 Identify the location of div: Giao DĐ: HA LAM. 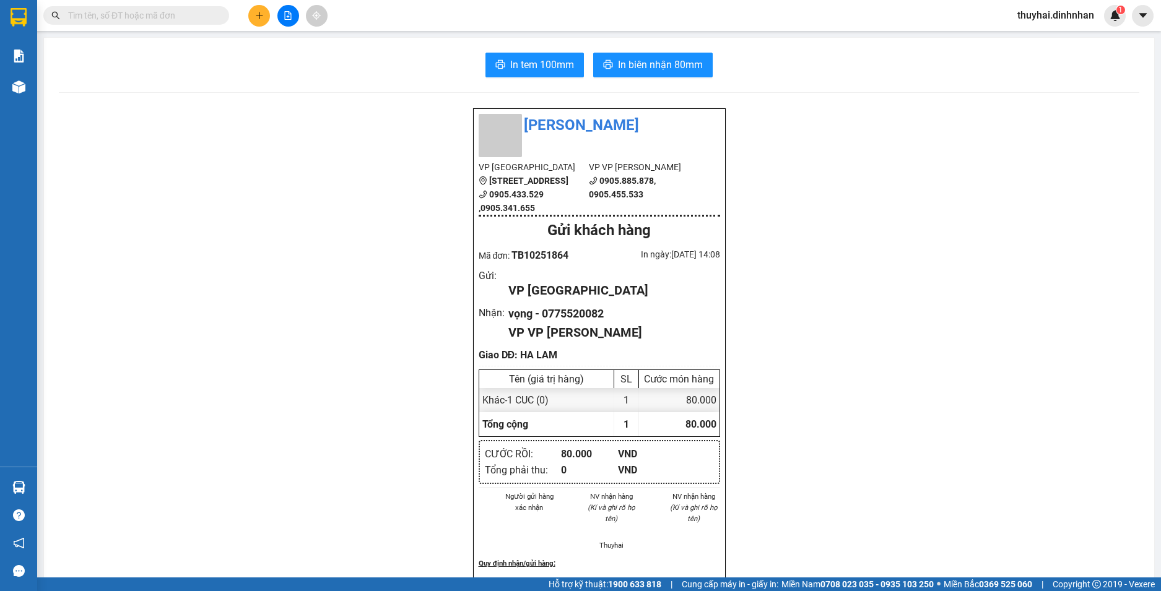
(599, 355).